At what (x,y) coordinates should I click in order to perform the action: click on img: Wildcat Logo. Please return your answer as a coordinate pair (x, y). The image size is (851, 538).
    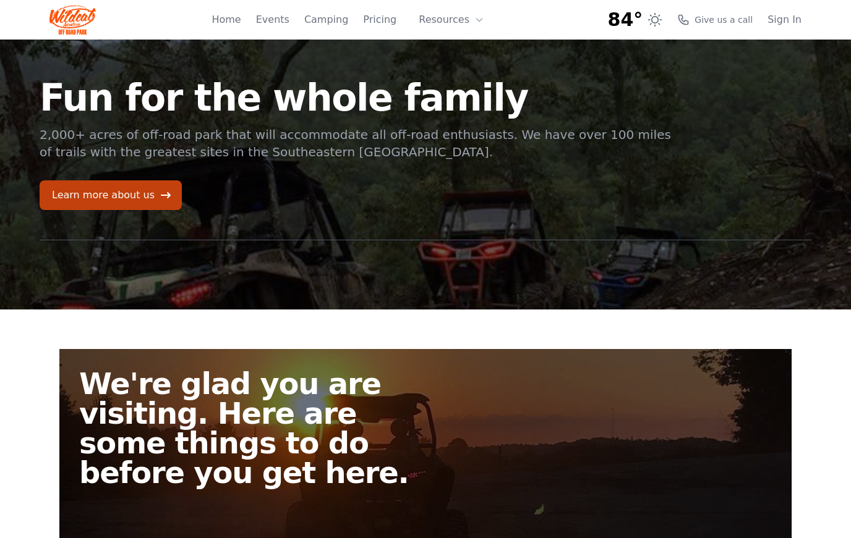
    Looking at the image, I should click on (72, 20).